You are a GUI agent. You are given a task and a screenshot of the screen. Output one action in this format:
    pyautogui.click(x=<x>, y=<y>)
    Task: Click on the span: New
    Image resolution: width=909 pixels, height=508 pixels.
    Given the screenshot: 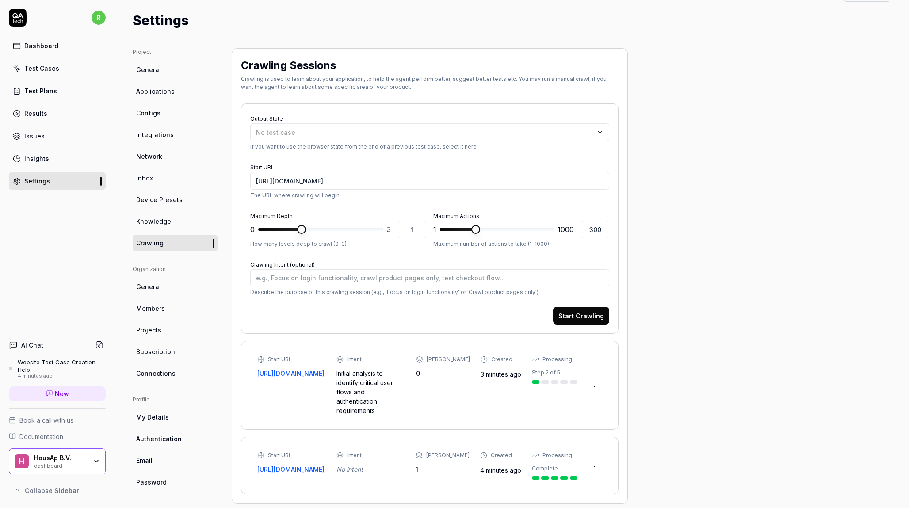 What is the action you would take?
    pyautogui.click(x=62, y=393)
    